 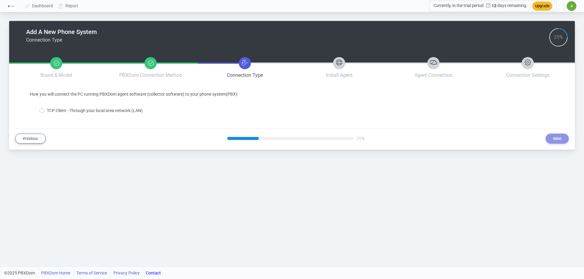 I want to click on h4: Add A New Phone System, so click(x=61, y=32).